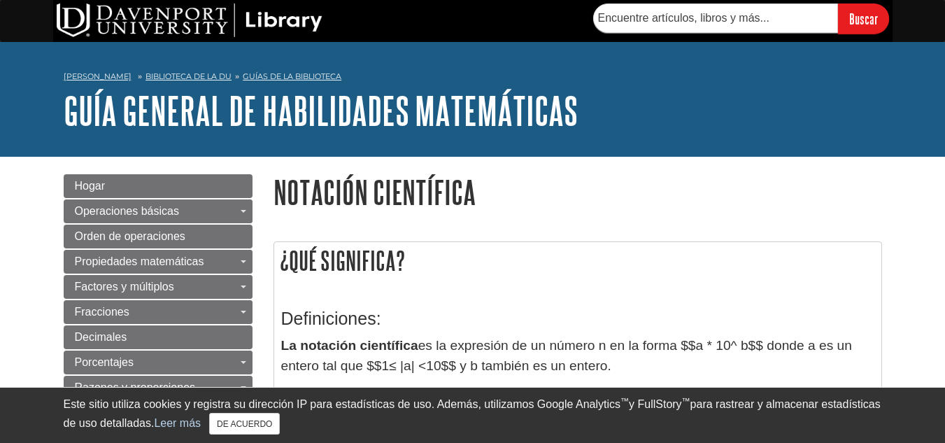 This screenshot has height=443, width=945. Describe the element at coordinates (342, 260) in the screenshot. I see `font: ¿Qué significa?` at that location.